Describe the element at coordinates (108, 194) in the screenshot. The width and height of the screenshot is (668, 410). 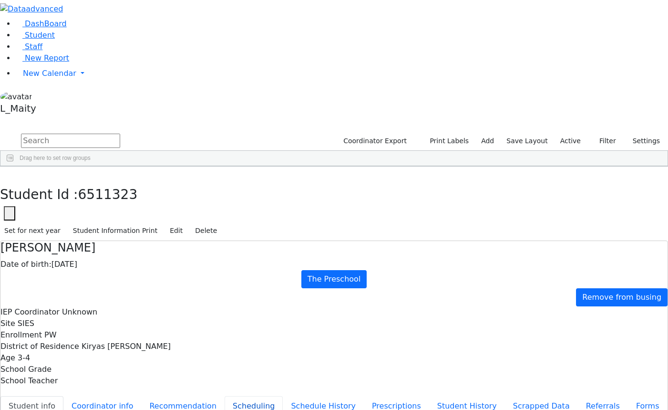
I see `span: 6511323` at that location.